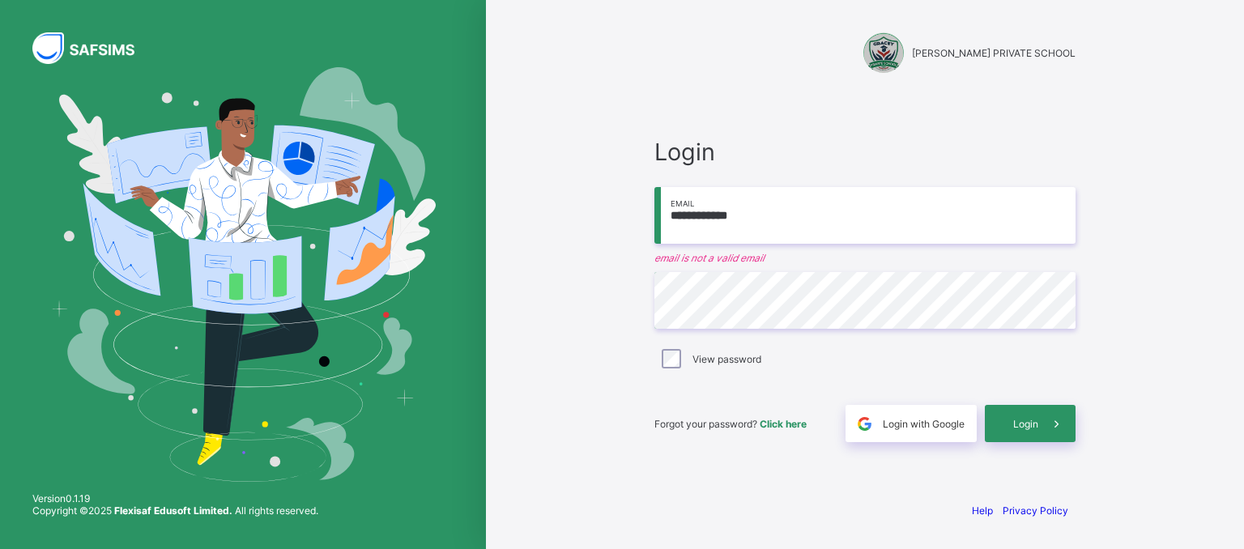  I want to click on span: Forgot your password?, so click(730, 424).